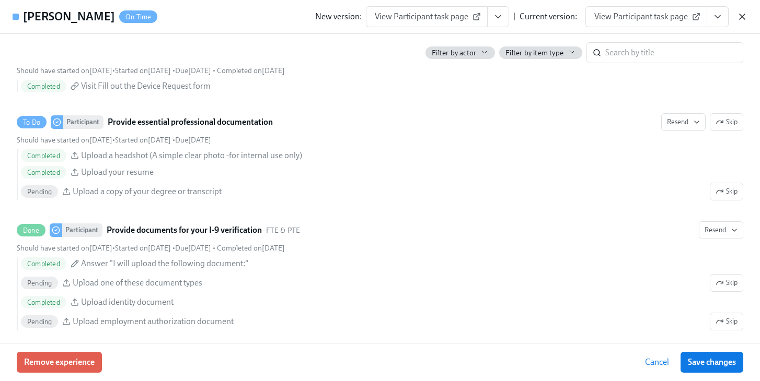 The image size is (760, 381). What do you see at coordinates (454, 53) in the screenshot?
I see `span: Filter by actor` at bounding box center [454, 53].